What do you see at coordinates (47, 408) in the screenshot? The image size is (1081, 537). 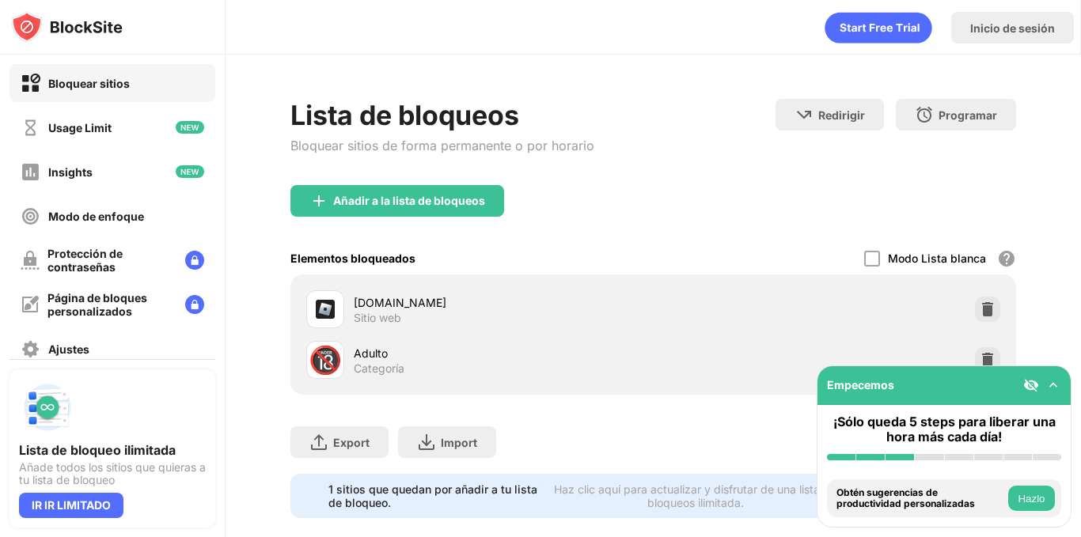 I see `img: push-block-list.svg` at bounding box center [47, 408].